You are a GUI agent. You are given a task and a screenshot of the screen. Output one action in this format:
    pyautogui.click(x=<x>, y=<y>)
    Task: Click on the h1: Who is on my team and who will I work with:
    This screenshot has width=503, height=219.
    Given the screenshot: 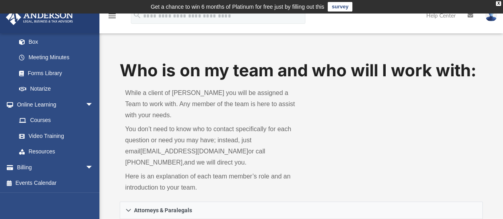 What is the action you would take?
    pyautogui.click(x=301, y=70)
    